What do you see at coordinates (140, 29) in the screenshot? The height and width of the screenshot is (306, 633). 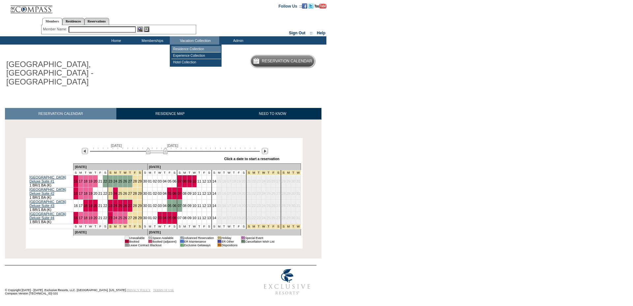 I see `img: View` at bounding box center [140, 29].